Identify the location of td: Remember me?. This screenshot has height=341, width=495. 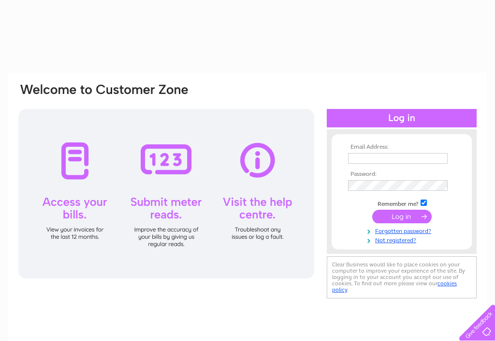
(402, 203).